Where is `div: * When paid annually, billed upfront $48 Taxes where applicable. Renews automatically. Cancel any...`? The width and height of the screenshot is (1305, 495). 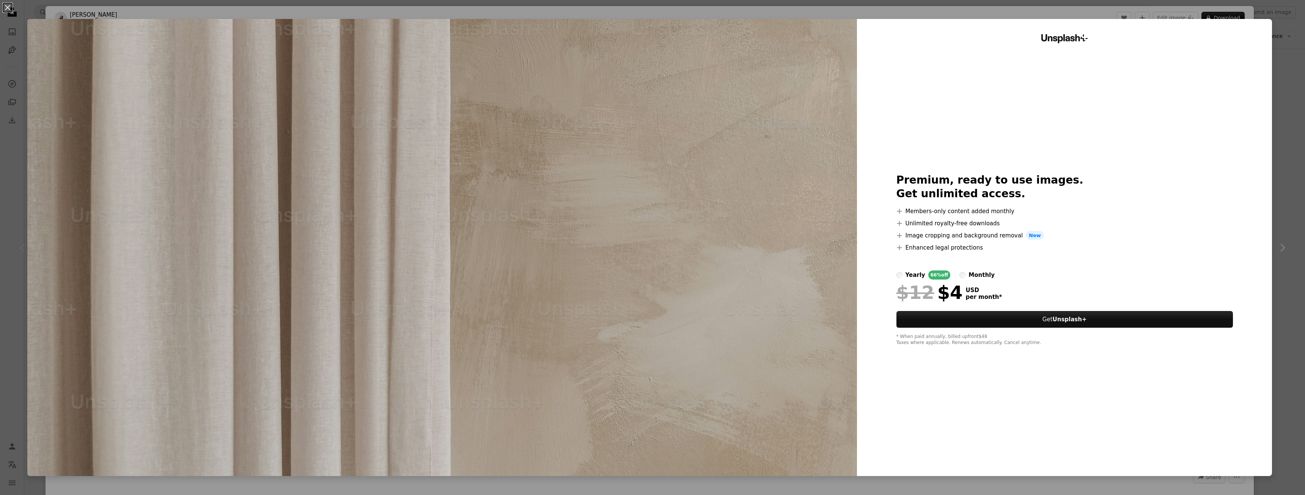
div: * When paid annually, billed upfront $48 Taxes where applicable. Renews automatically. Cancel any... is located at coordinates (1064, 340).